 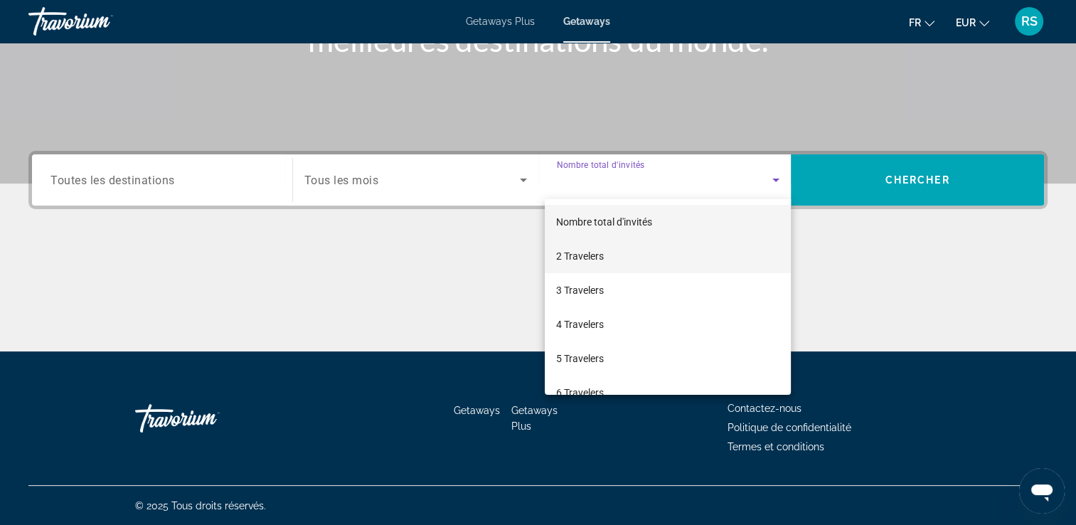 I want to click on span: 5 Travelers, so click(x=580, y=358).